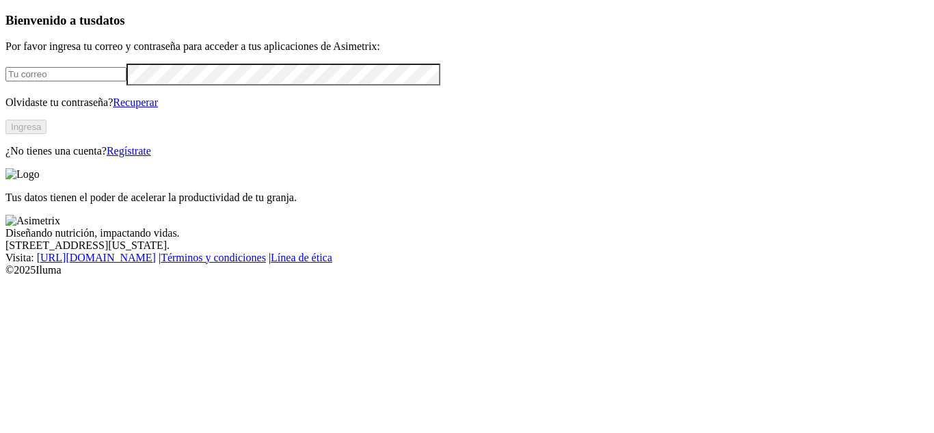  I want to click on a: Línea de ética, so click(302, 257).